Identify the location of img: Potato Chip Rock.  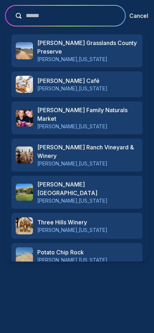
(24, 256).